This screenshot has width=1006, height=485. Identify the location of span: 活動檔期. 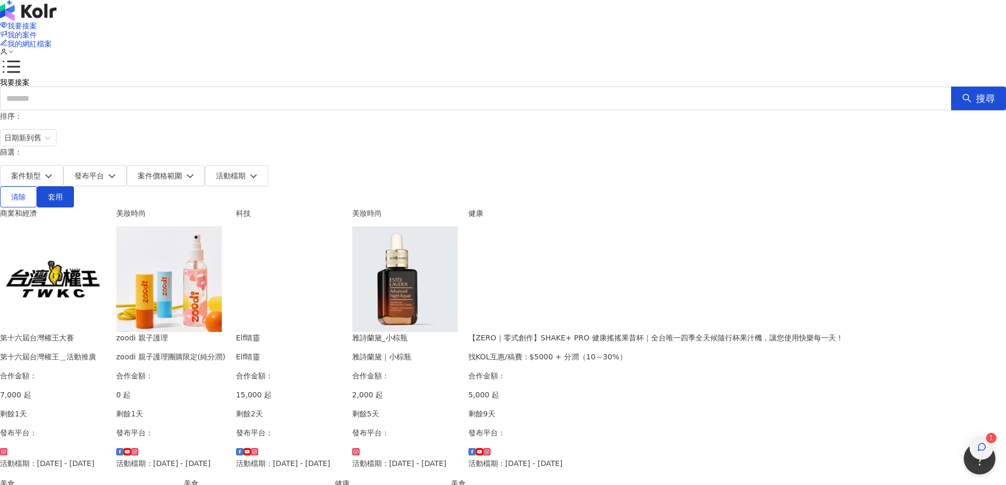
(231, 176).